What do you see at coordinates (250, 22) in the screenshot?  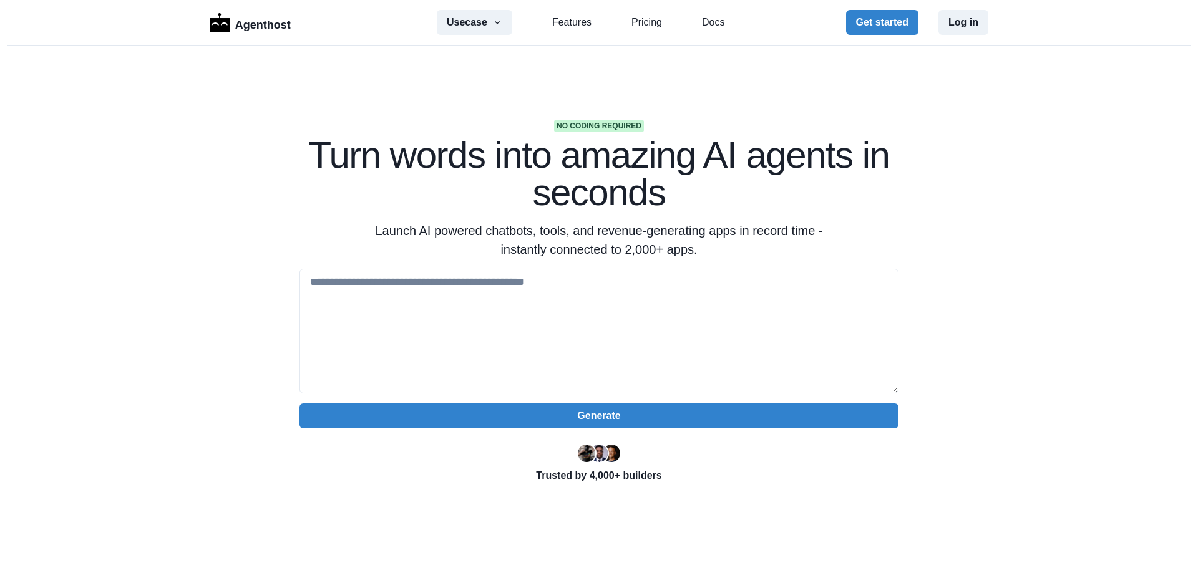 I see `a: LogoAgenthost` at bounding box center [250, 22].